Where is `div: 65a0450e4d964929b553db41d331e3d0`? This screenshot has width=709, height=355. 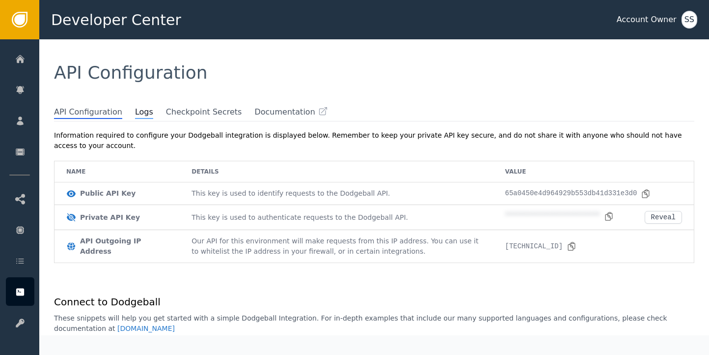 div: 65a0450e4d964929b553db41d331e3d0 is located at coordinates (578, 193).